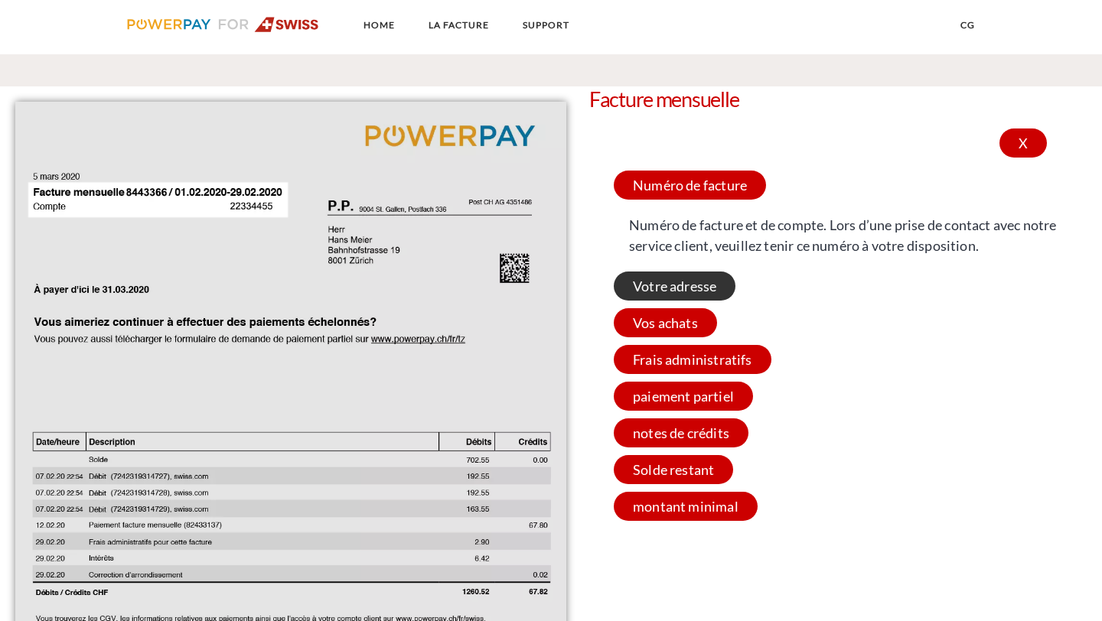 The height and width of the screenshot is (621, 1102). Describe the element at coordinates (379, 25) in the screenshot. I see `a: Home` at that location.